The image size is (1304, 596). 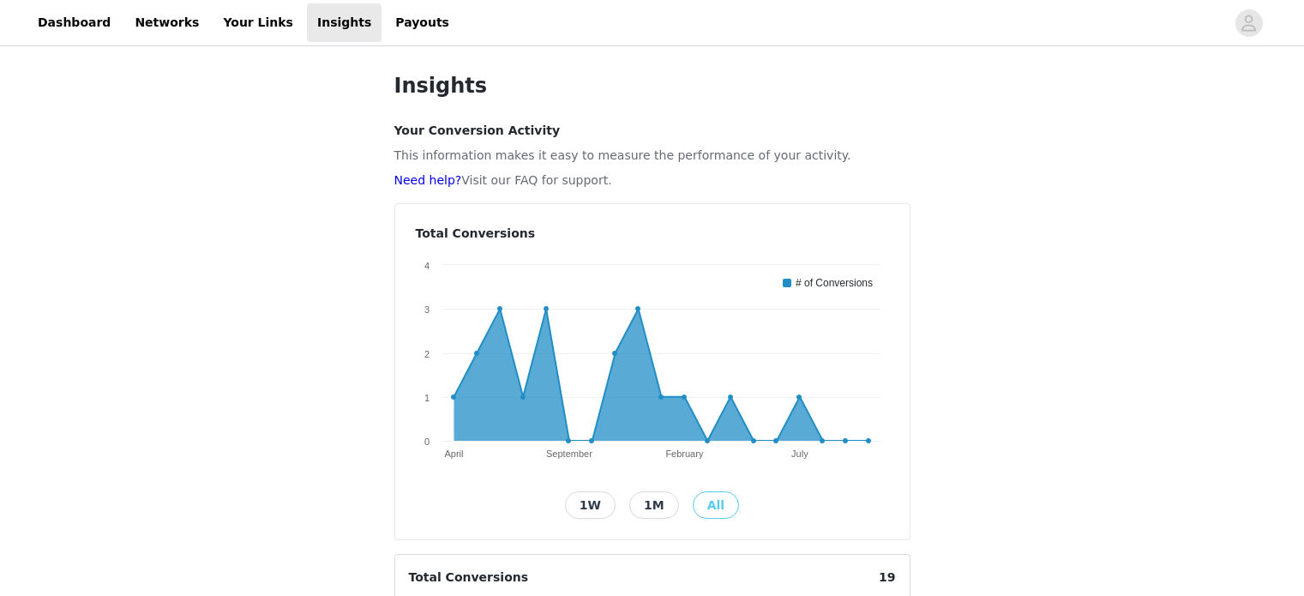 I want to click on a: Networks, so click(x=166, y=22).